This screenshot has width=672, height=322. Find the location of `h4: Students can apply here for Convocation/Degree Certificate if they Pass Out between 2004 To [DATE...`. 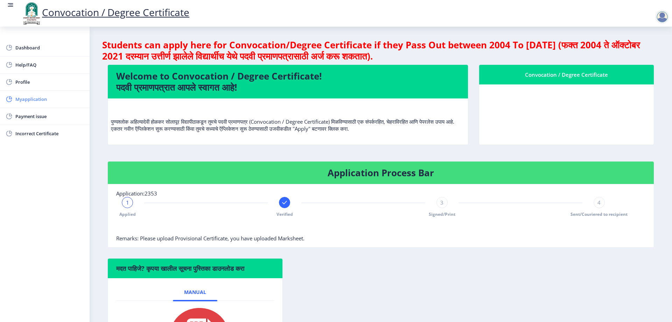

h4: Students can apply here for Convocation/Degree Certificate if they Pass Out between 2004 To [DATE... is located at coordinates (381, 50).